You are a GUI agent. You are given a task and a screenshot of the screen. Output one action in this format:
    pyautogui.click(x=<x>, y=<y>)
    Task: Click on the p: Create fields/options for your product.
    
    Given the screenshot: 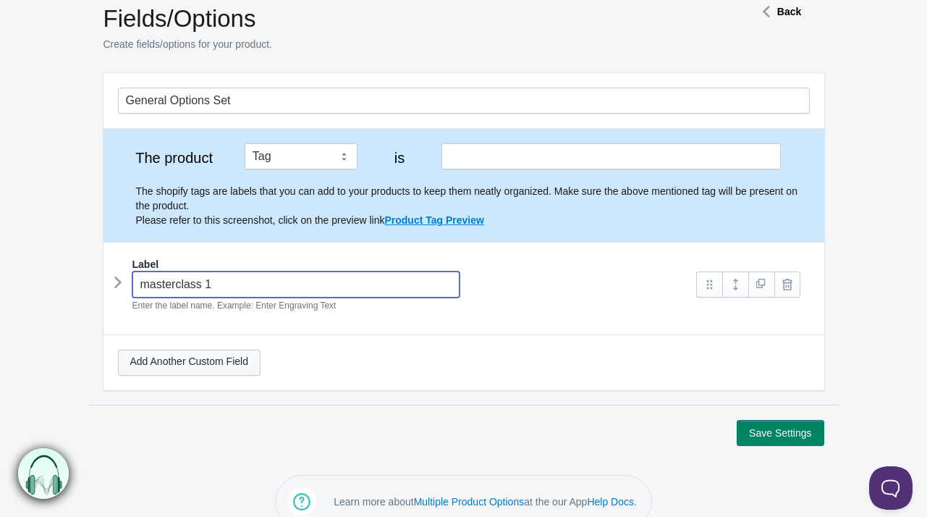 What is the action you would take?
    pyautogui.click(x=404, y=44)
    